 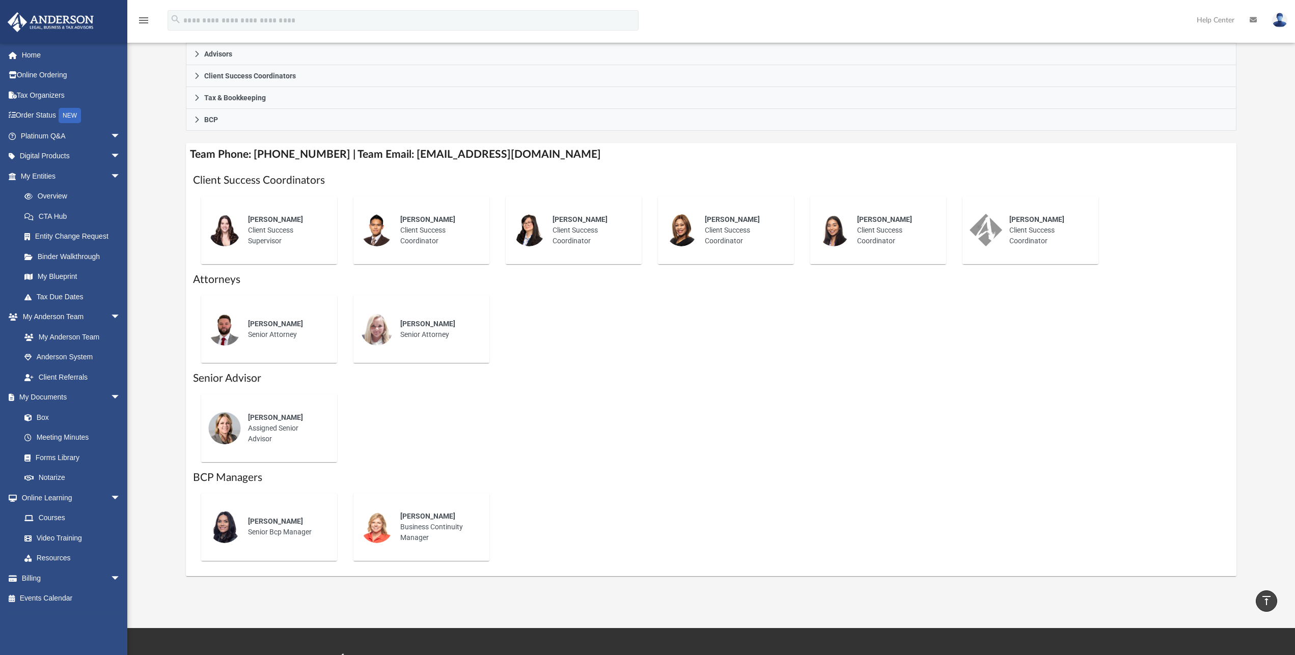 What do you see at coordinates (218, 54) in the screenshot?
I see `span: Advisors` at bounding box center [218, 54].